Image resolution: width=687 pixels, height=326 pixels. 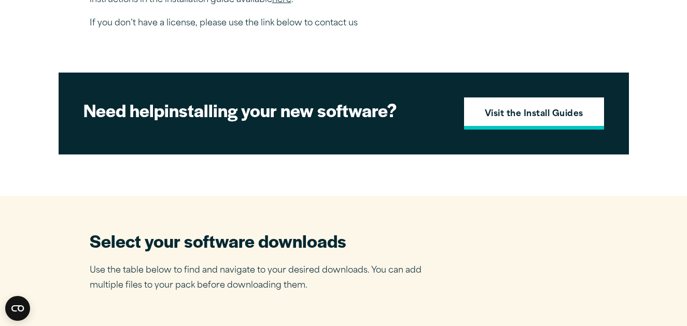 What do you see at coordinates (264, 279) in the screenshot?
I see `p: Use the table below to find and navigate to your desired downloads. You can add multiple files to...` at bounding box center [264, 279].